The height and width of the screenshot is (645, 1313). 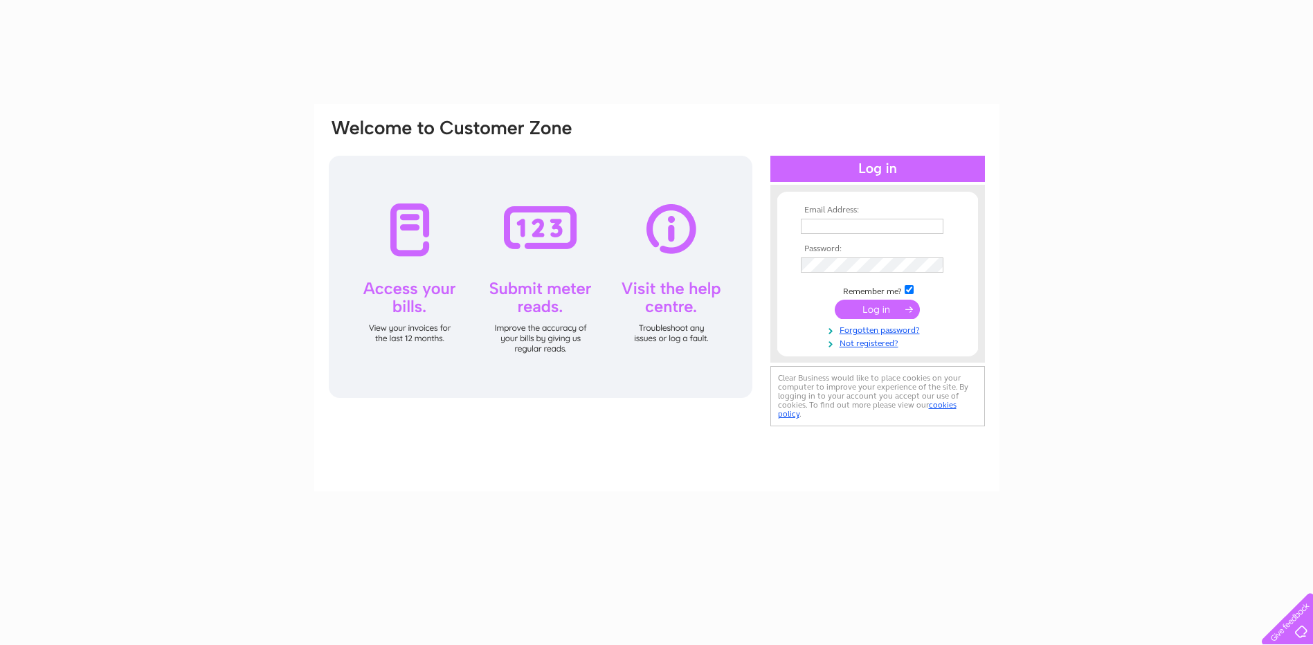 What do you see at coordinates (878, 290) in the screenshot?
I see `td: Remember me?` at bounding box center [878, 290].